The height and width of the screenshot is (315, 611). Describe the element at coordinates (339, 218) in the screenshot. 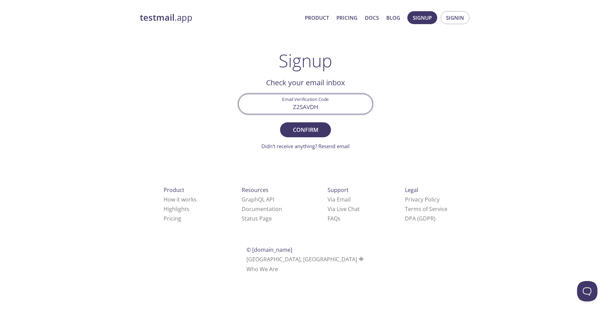

I see `span: s` at that location.